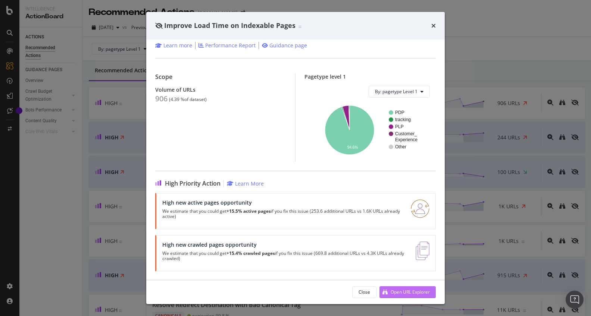 The image size is (591, 316). Describe the element at coordinates (420, 209) in the screenshot. I see `img: RO06QsNG.png` at that location.